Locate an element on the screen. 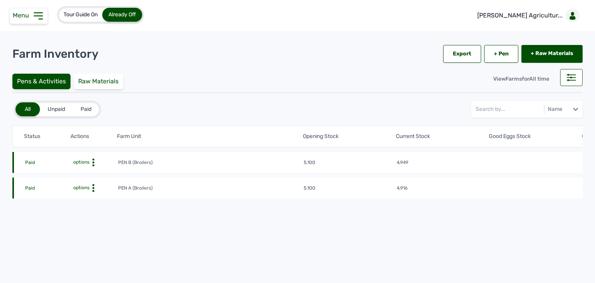 This screenshot has width=595, height=283. div: Export is located at coordinates (463, 54).